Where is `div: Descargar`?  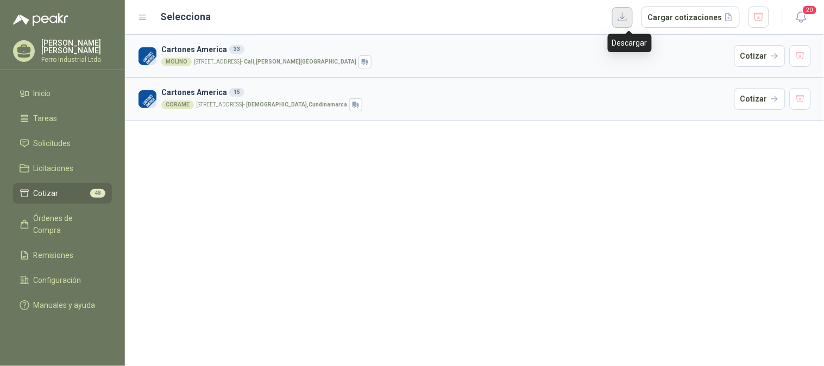
div: Descargar is located at coordinates (630, 43).